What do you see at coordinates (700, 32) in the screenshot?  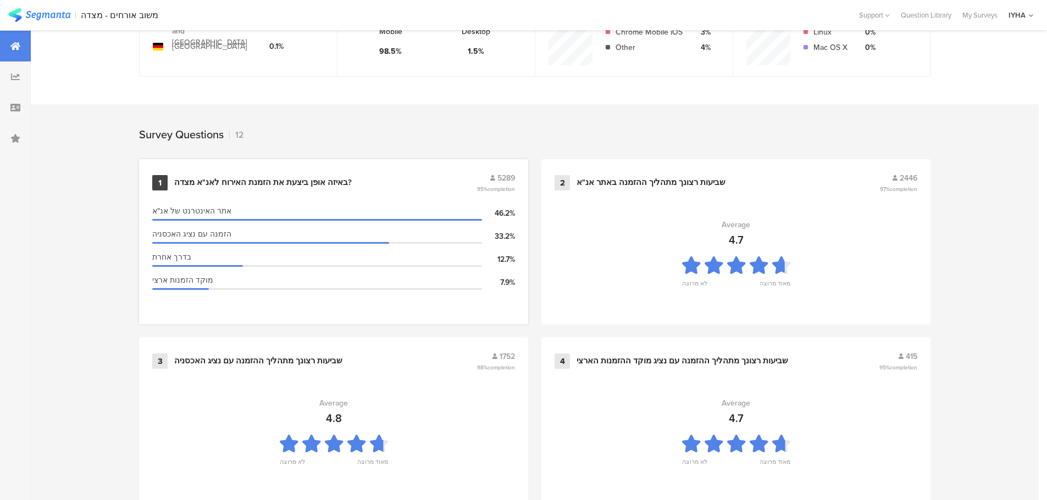 I see `div: 3%` at bounding box center [700, 32].